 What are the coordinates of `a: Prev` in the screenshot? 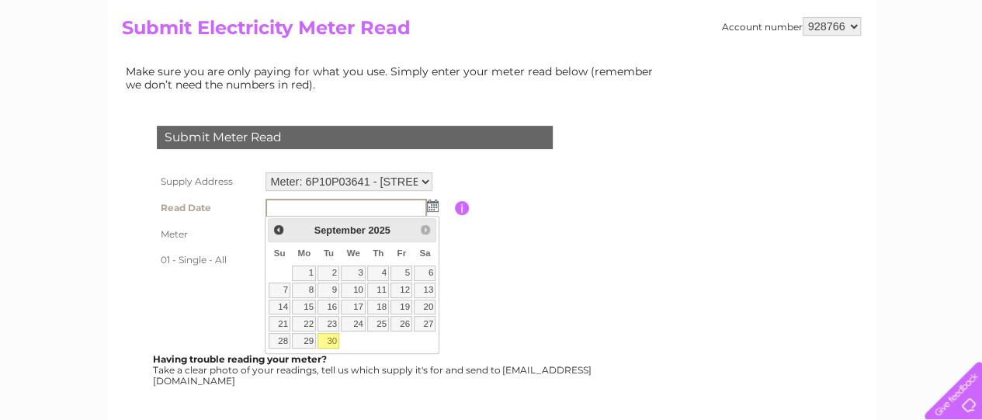 It's located at (279, 229).